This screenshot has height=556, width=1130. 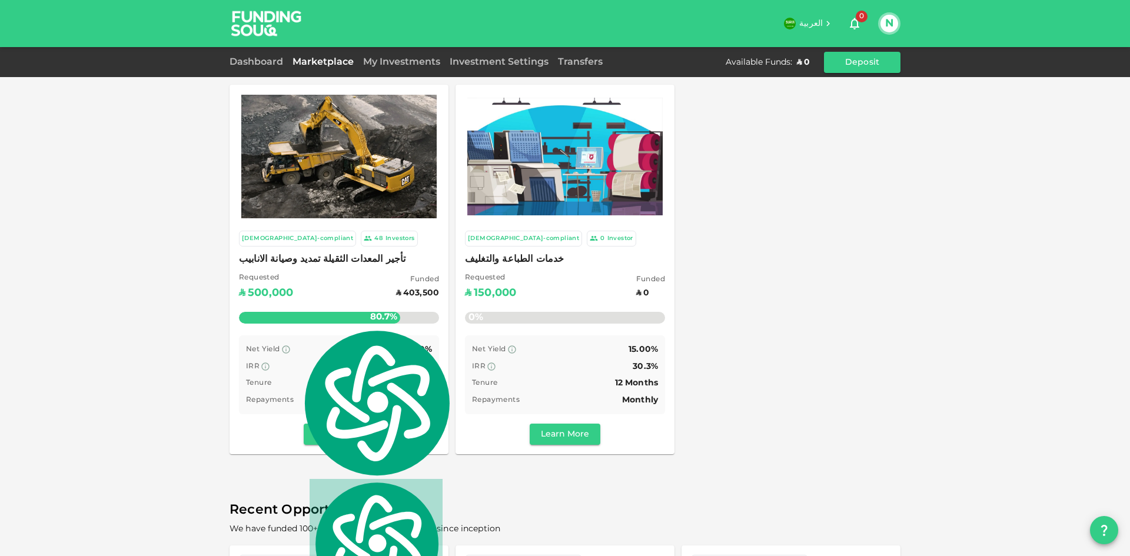 I want to click on a: Marketplace, so click(x=323, y=62).